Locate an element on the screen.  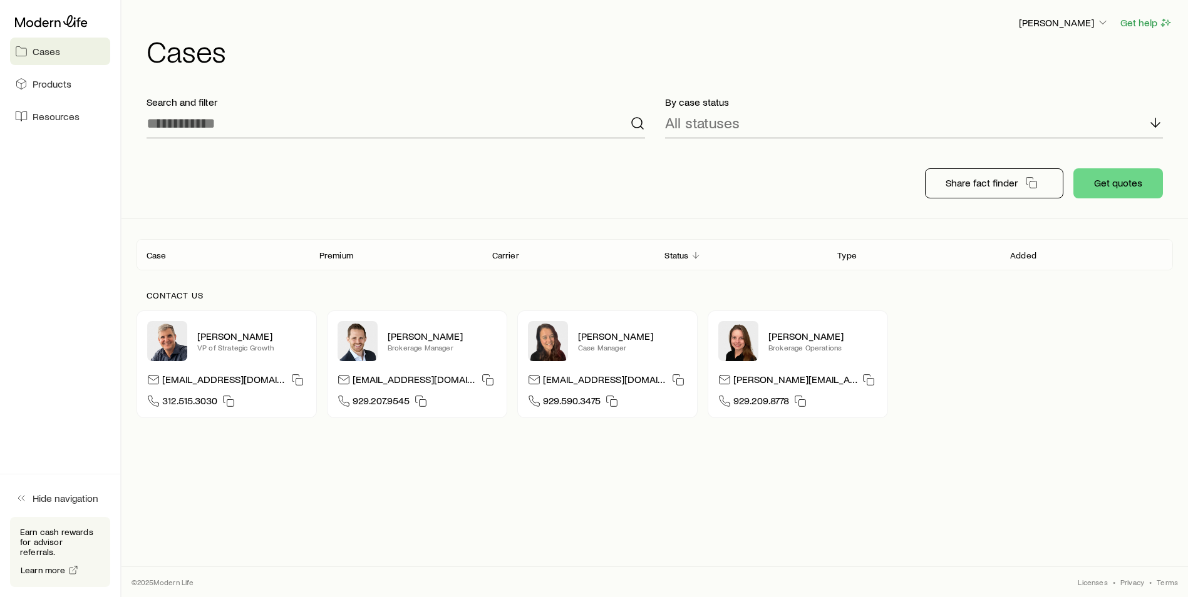
span: Learn more is located at coordinates (43, 570).